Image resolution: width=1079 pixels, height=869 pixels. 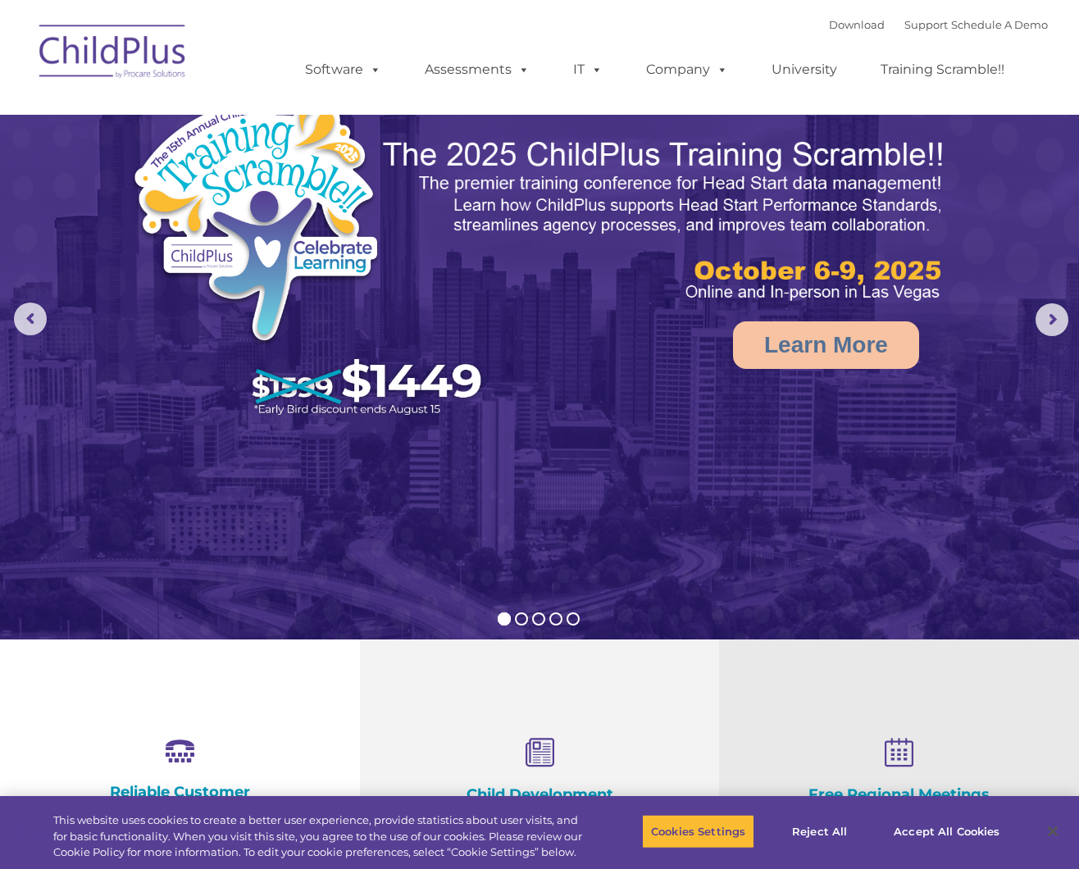 I want to click on a: Software, so click(x=343, y=70).